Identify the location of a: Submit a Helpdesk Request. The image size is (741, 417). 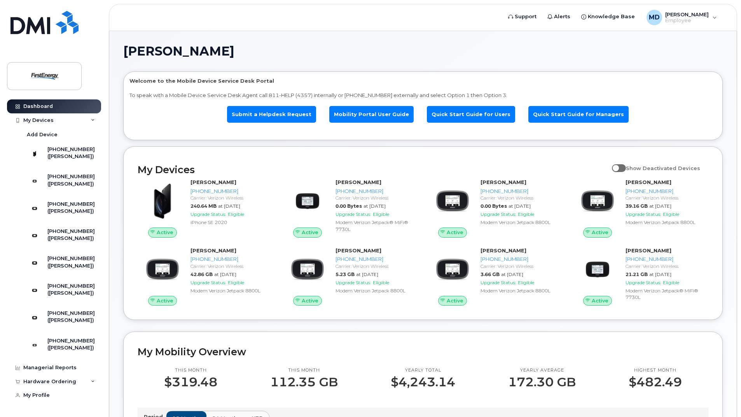
(271, 114).